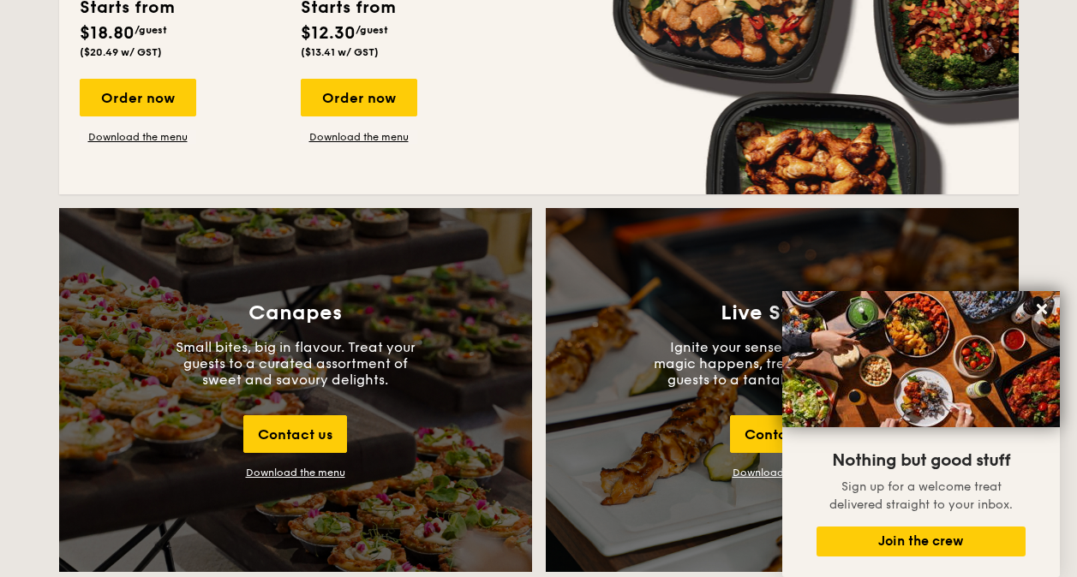  I want to click on p: Ignite your senses, where culinary magic happens, treating you and your guests to a tantalising e..., so click(782, 363).